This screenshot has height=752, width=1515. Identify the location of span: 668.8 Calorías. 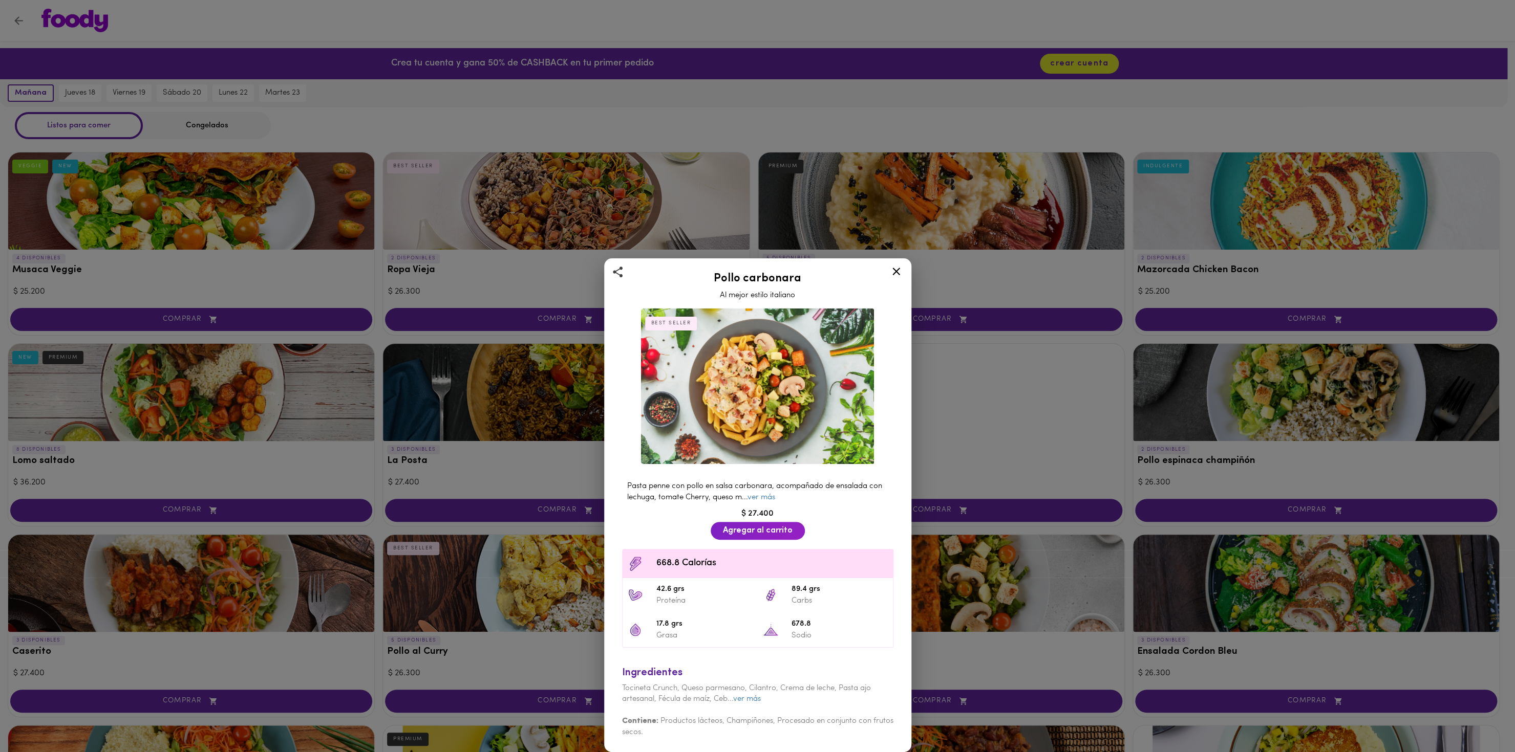
(772, 564).